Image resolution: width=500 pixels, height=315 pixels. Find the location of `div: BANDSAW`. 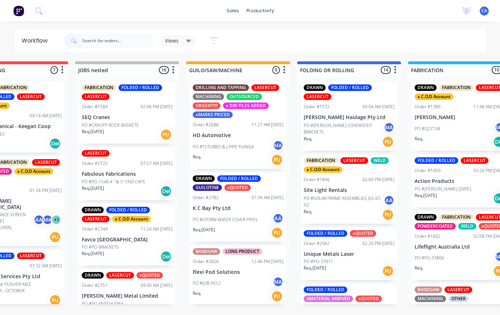

div: BANDSAW is located at coordinates (428, 290).